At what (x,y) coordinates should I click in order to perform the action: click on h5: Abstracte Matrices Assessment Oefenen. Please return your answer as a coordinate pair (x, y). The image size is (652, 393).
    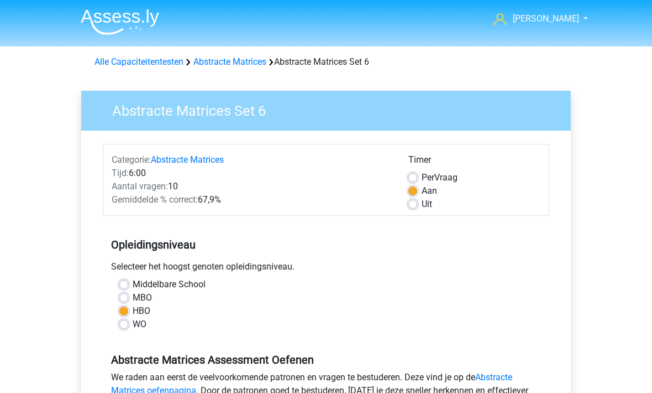
    Looking at the image, I should click on (326, 359).